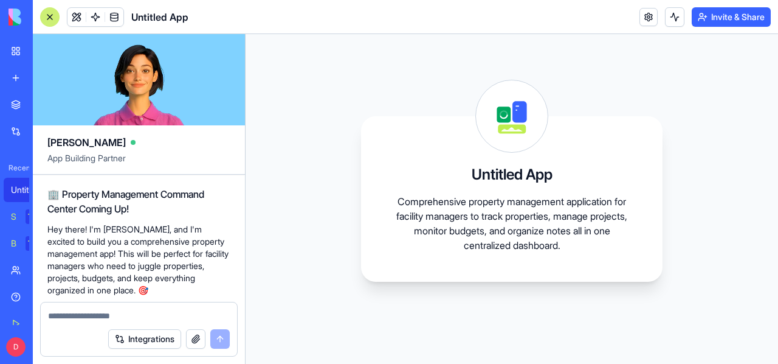 Image resolution: width=778 pixels, height=364 pixels. What do you see at coordinates (46, 17) in the screenshot?
I see `img: logo` at bounding box center [46, 17].